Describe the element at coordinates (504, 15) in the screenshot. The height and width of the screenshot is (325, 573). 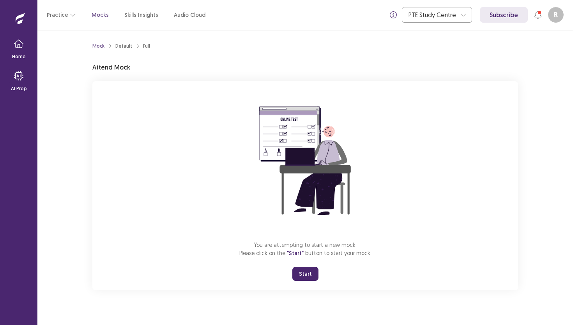
I see `a: Subscribe` at that location.